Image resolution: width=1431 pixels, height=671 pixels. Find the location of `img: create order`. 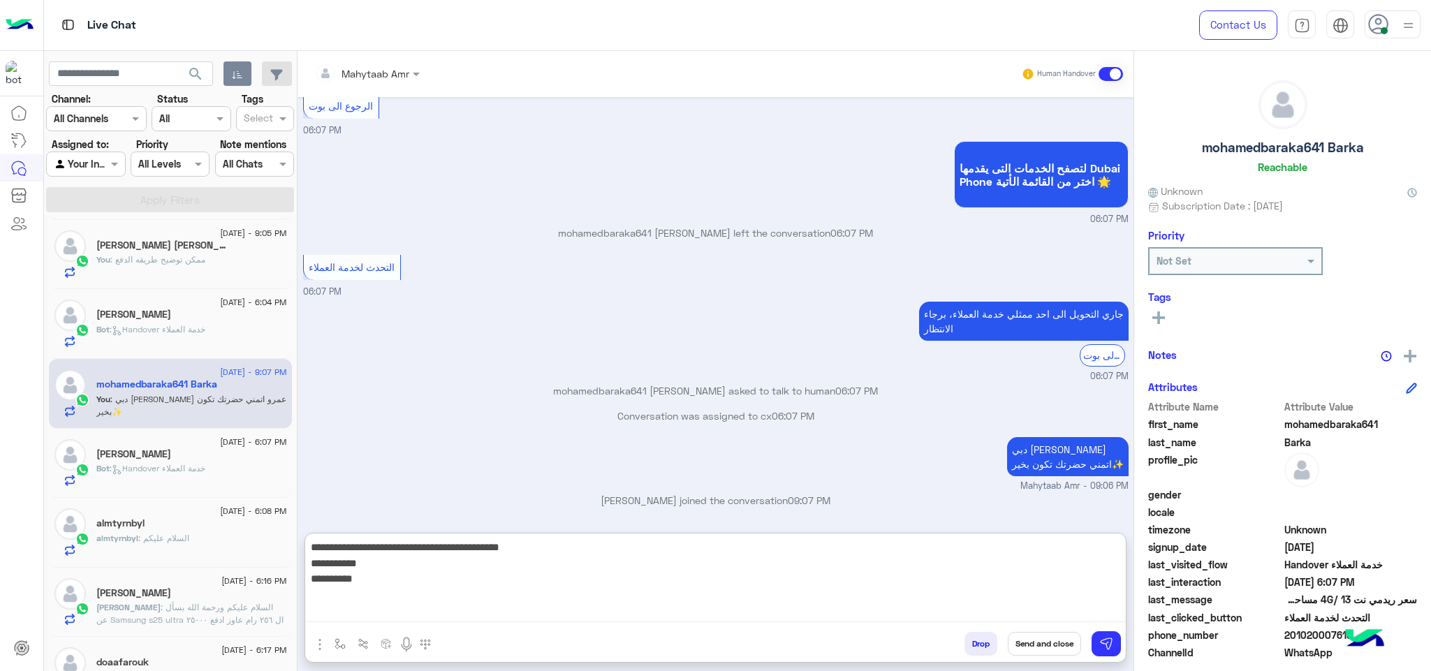

img: create order is located at coordinates (386, 644).